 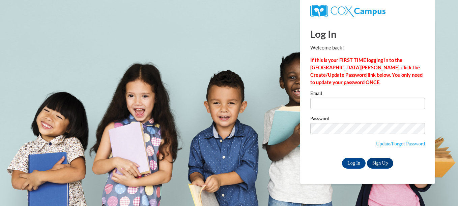 I want to click on h1: Log In, so click(x=367, y=34).